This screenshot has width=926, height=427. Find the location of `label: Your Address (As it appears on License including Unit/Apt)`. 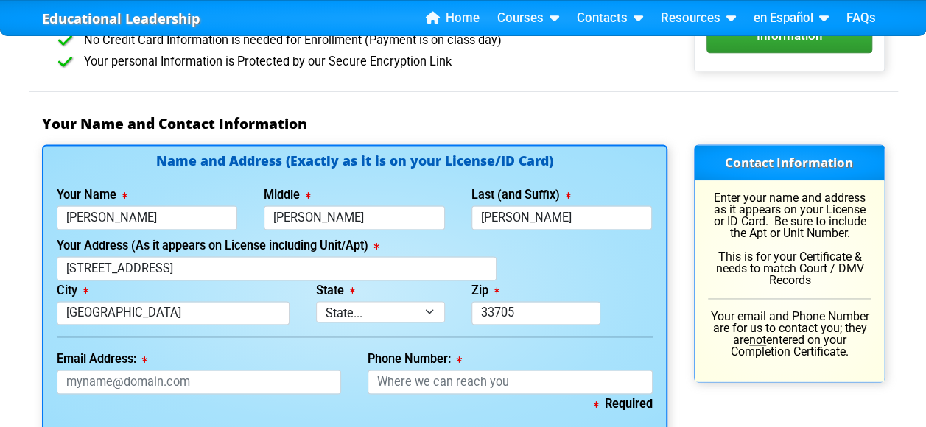

label: Your Address (As it appears on License including Unit/Apt) is located at coordinates (218, 246).